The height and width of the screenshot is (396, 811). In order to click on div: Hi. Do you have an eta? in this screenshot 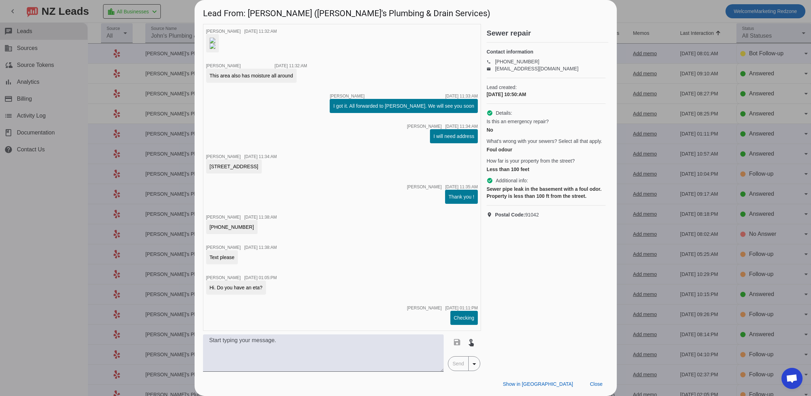, I will do `click(236, 287)`.